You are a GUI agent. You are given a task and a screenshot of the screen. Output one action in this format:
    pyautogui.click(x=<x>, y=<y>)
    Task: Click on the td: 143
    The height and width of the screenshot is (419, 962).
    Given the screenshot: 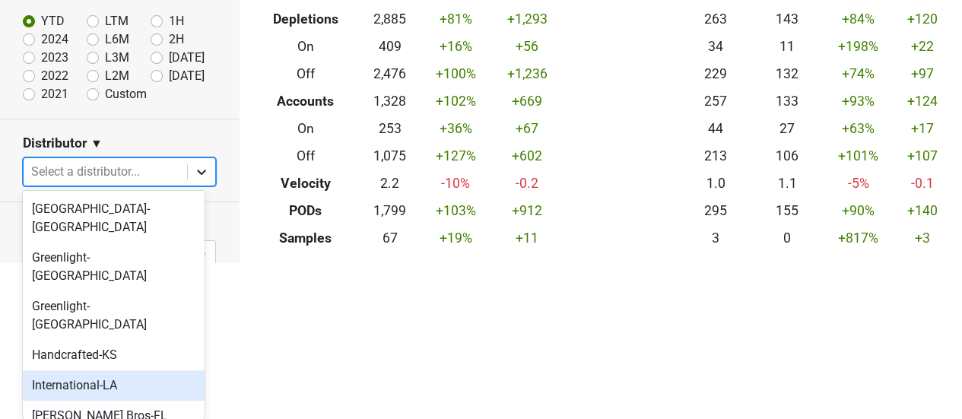 What is the action you would take?
    pyautogui.click(x=787, y=20)
    